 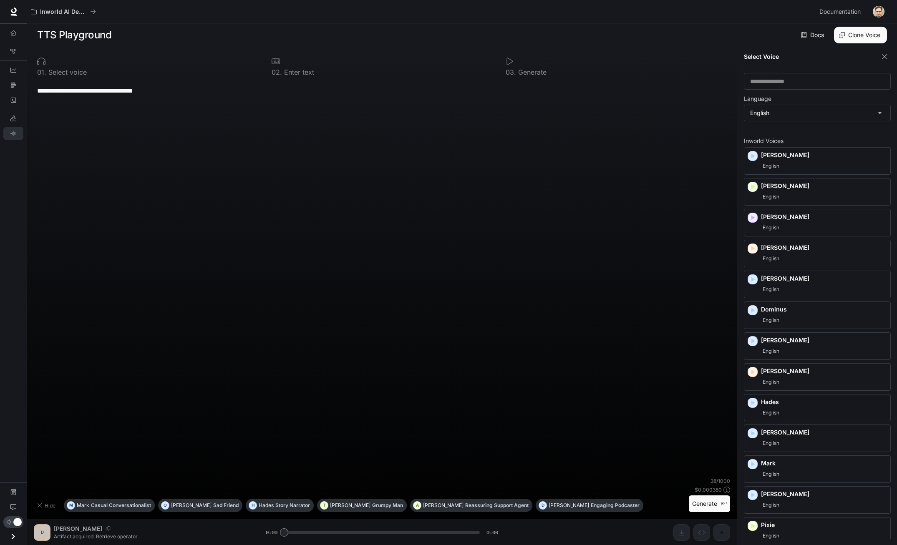 I want to click on button: HHadesStory Narrator, so click(x=280, y=506).